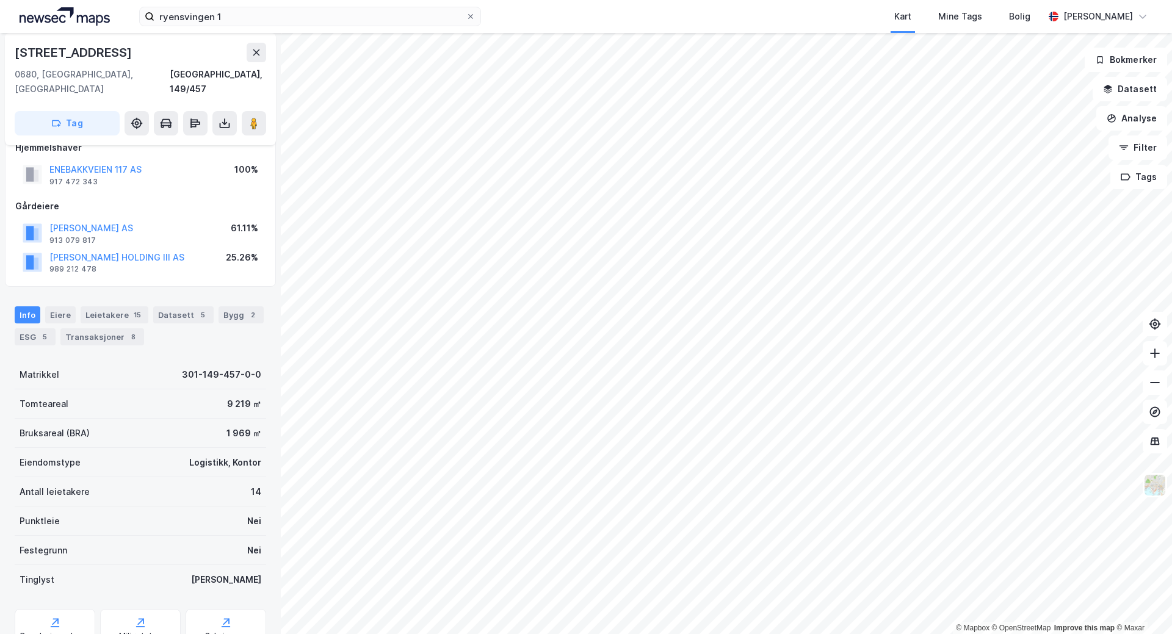 The image size is (1172, 634). I want to click on div: Datasett, so click(183, 315).